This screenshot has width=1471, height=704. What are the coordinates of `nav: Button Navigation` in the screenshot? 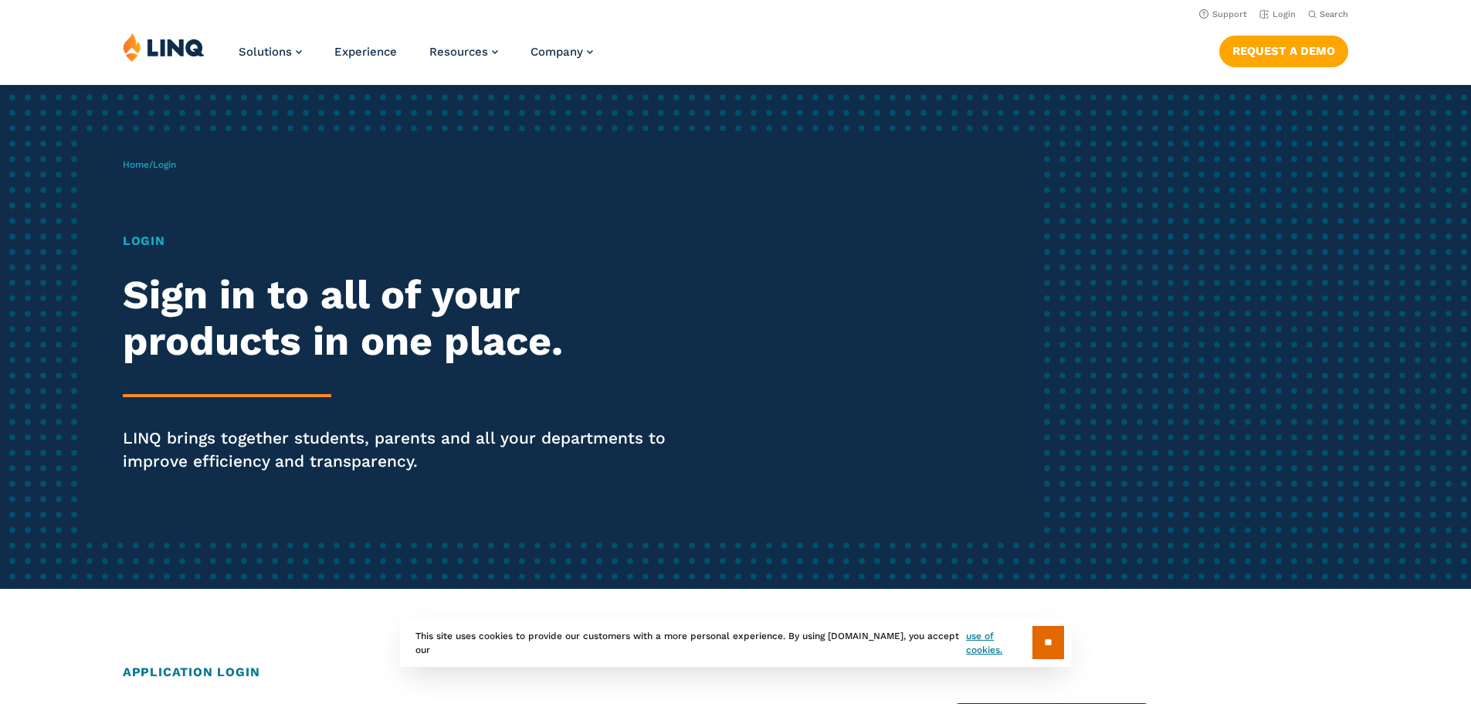 It's located at (1284, 49).